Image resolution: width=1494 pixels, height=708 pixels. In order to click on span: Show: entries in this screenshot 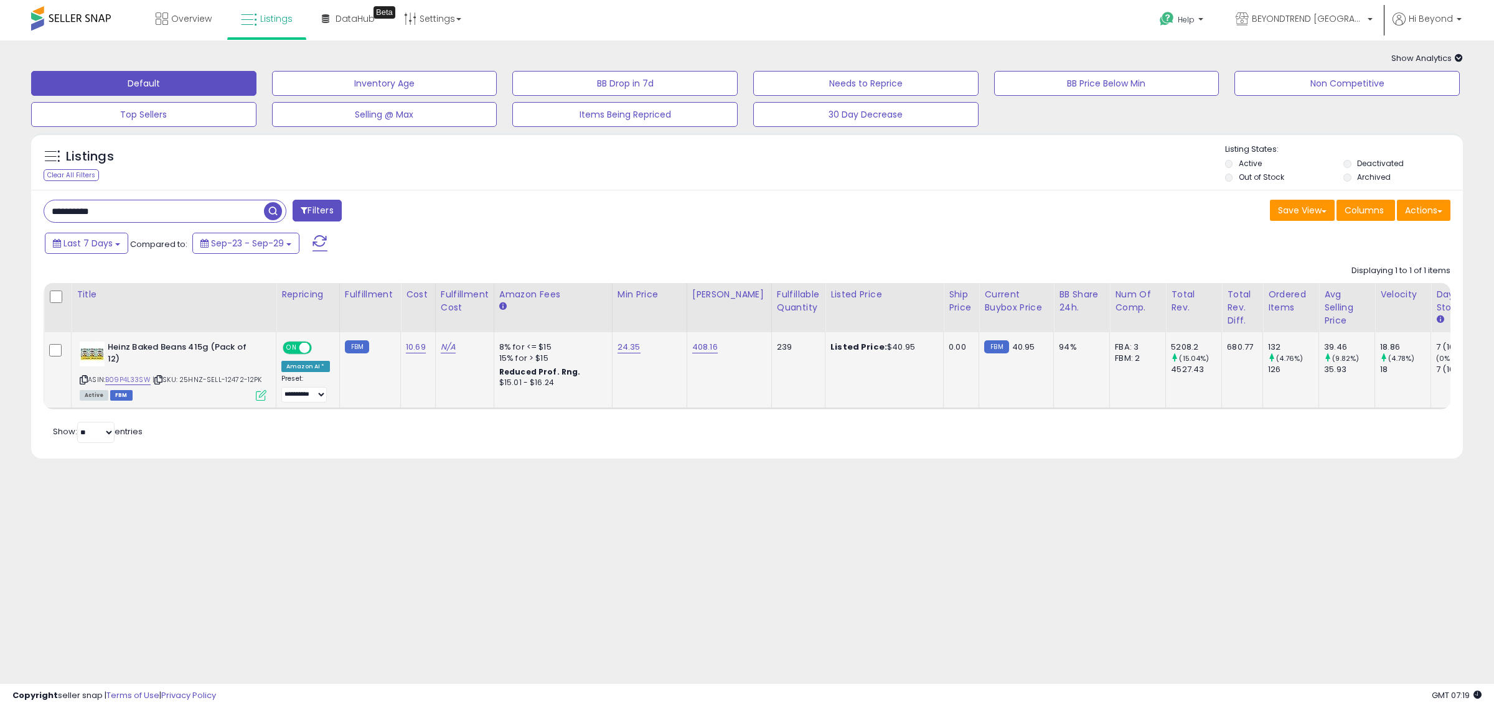, I will do `click(98, 431)`.